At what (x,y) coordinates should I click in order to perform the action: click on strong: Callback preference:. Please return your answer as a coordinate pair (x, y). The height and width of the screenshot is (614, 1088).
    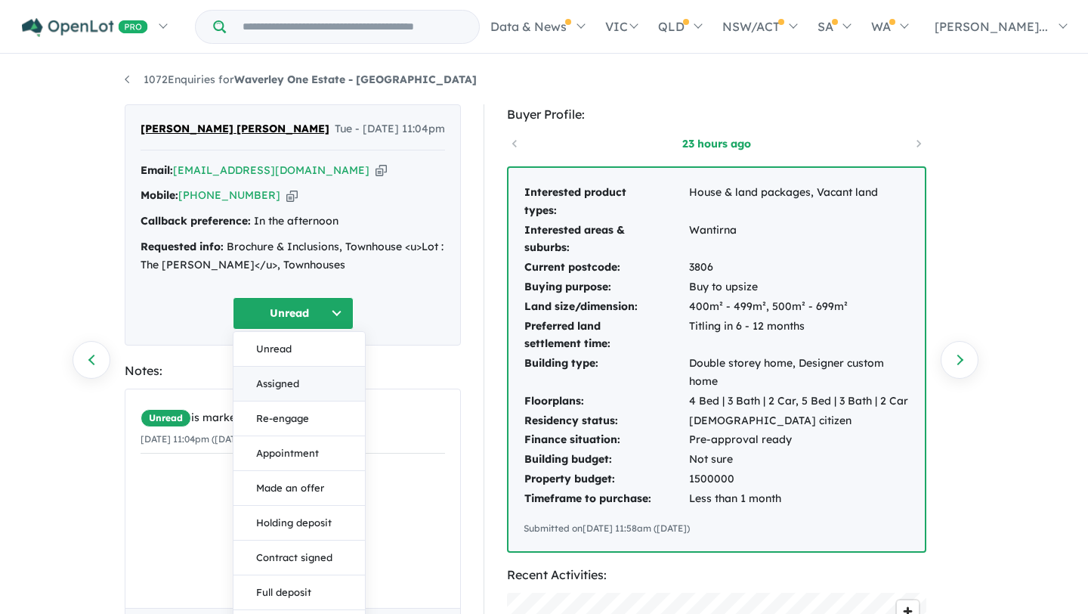
    Looking at the image, I should click on (196, 221).